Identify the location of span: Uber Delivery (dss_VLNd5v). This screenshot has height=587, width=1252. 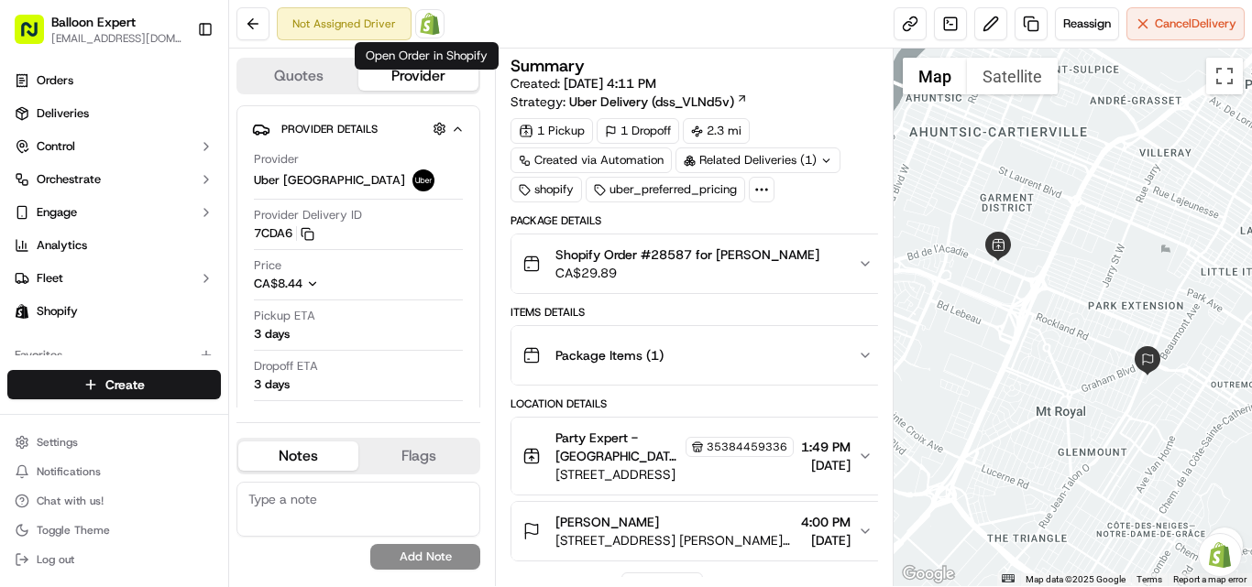
(652, 102).